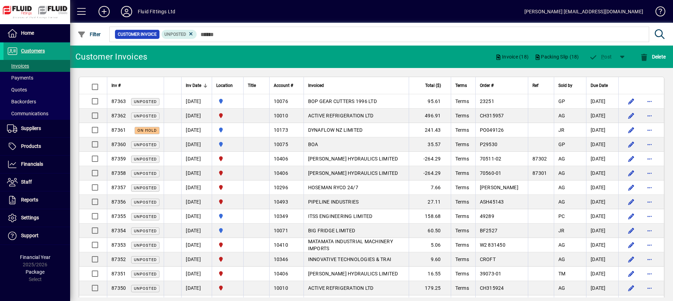 The height and width of the screenshot is (301, 673). Describe the element at coordinates (429, 202) in the screenshot. I see `td: 27.11` at that location.